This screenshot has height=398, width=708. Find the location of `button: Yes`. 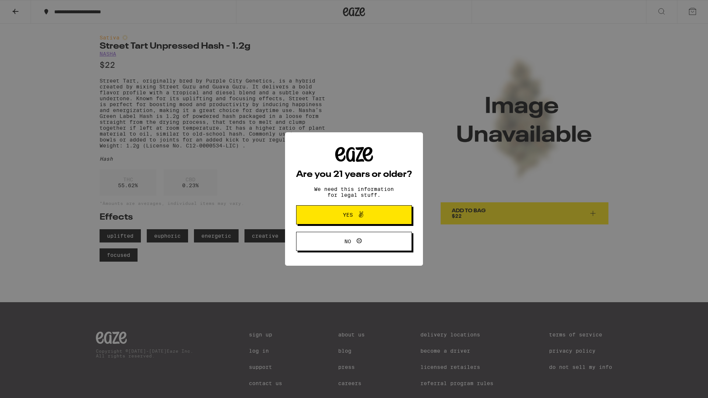

button: Yes is located at coordinates (354, 215).